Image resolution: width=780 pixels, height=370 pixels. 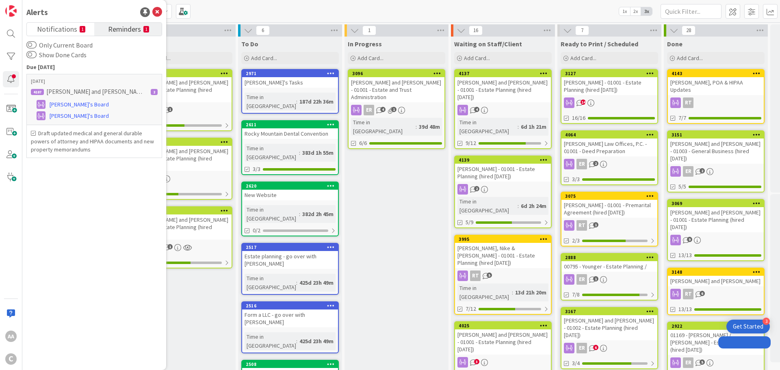 I want to click on div: 3127, so click(x=609, y=74).